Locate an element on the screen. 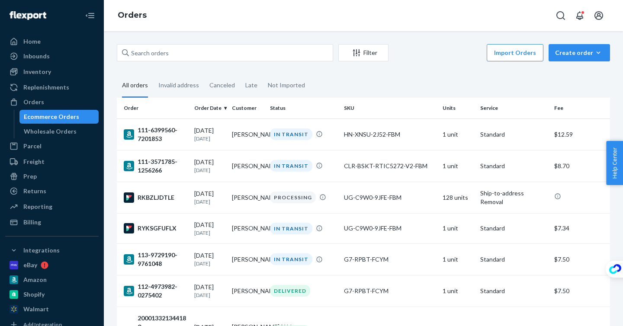 The image size is (623, 326). div: Prep is located at coordinates (30, 177).